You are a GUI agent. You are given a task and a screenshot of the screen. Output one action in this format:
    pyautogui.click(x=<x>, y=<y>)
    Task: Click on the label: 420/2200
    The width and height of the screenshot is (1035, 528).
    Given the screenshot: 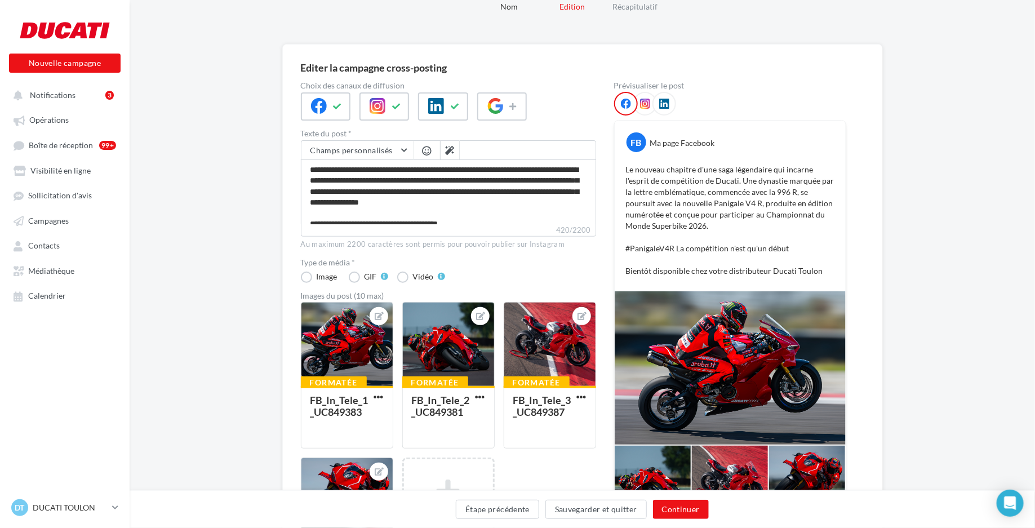 What is the action you would take?
    pyautogui.click(x=449, y=230)
    